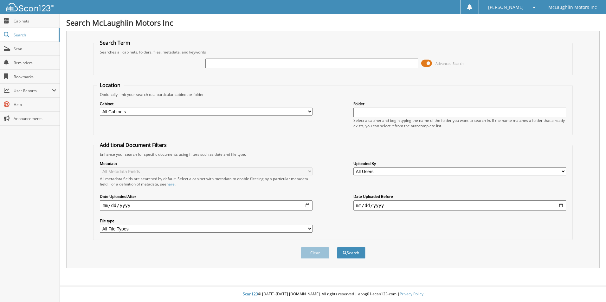  What do you see at coordinates (459, 196) in the screenshot?
I see `label: Date Uploaded Before` at bounding box center [459, 196].